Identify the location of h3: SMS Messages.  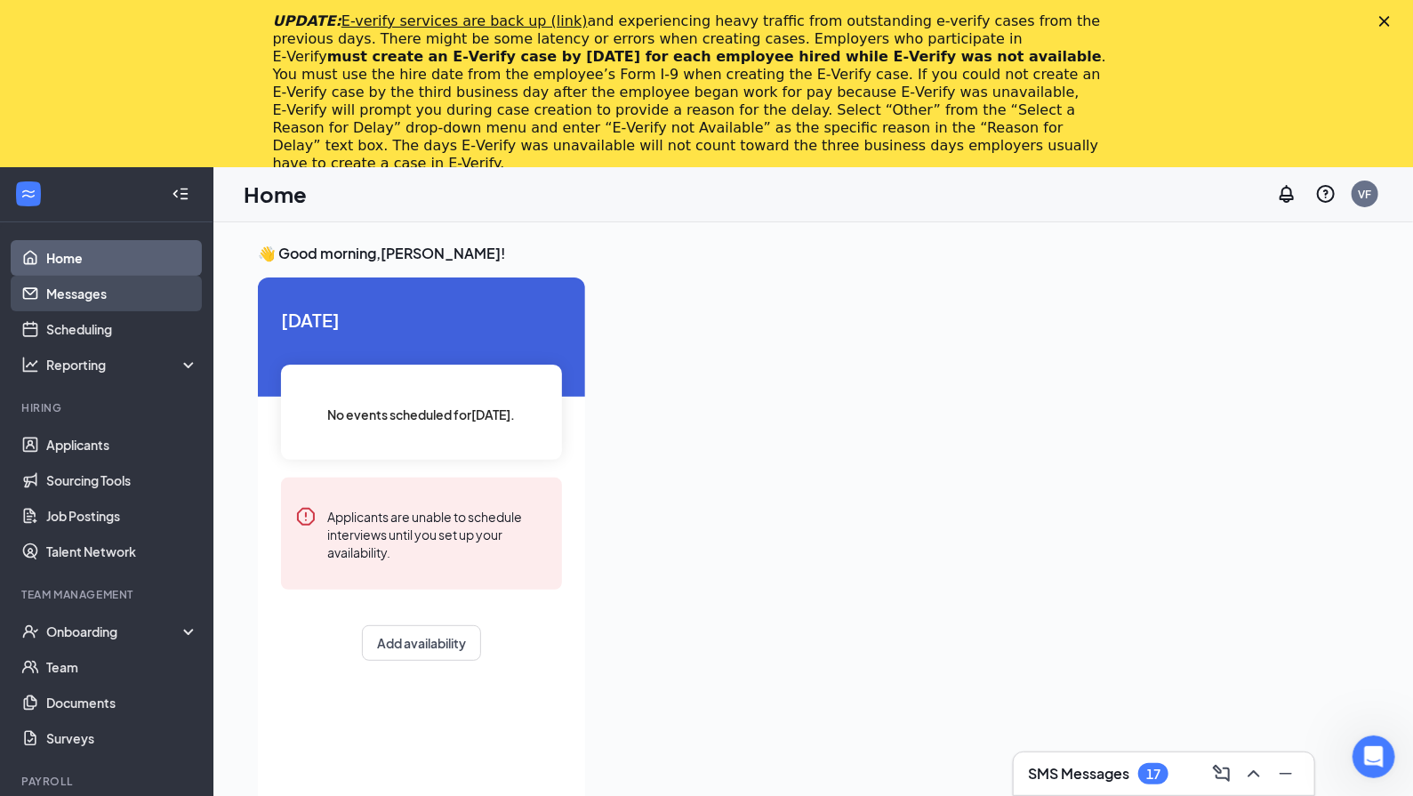
(1078, 773).